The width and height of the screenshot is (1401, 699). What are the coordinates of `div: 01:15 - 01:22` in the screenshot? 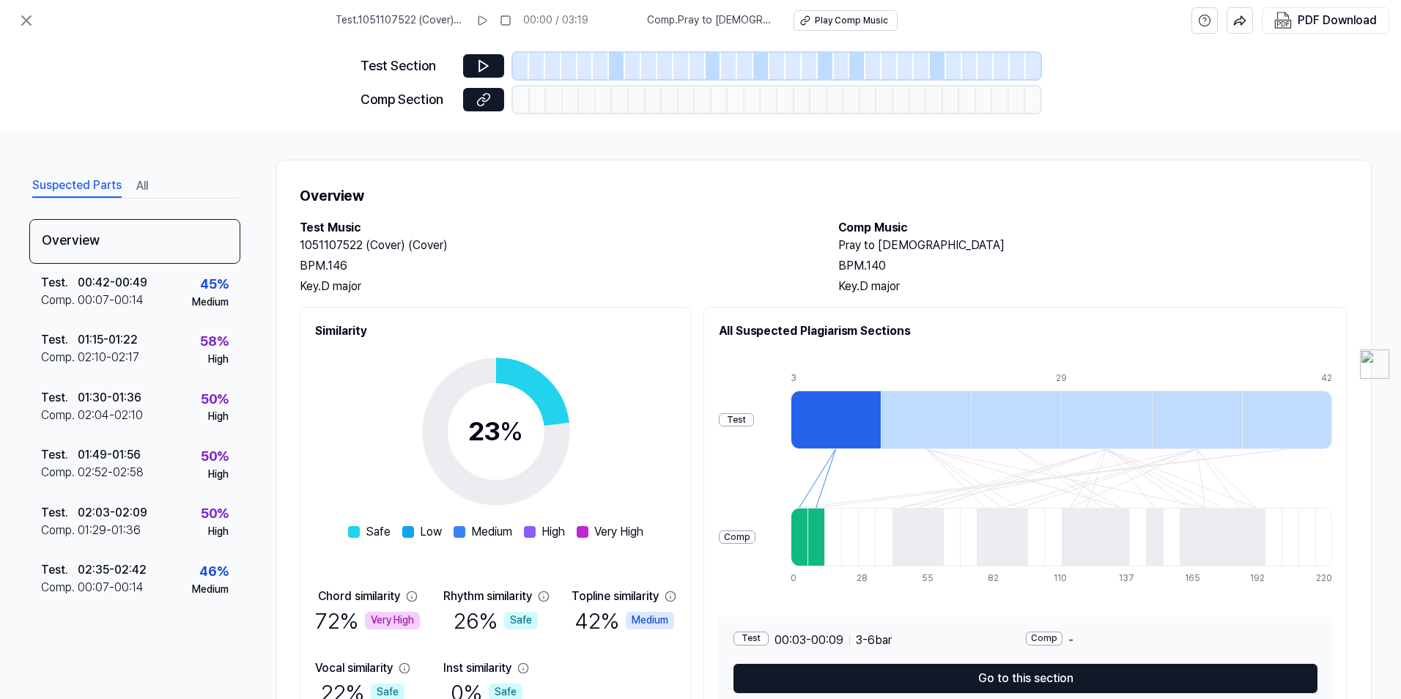 It's located at (108, 340).